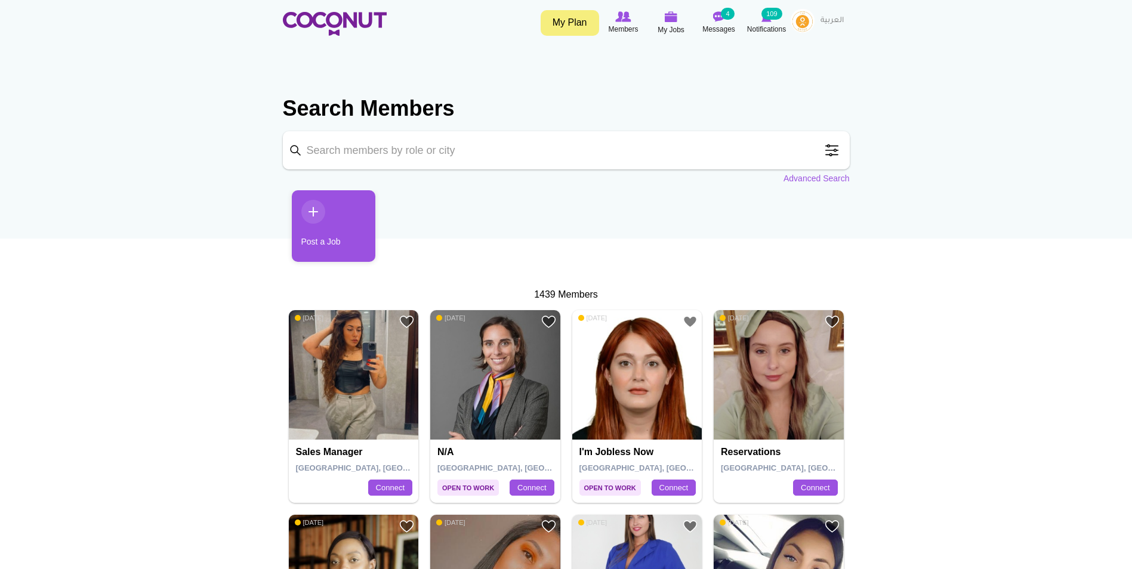 This screenshot has width=1132, height=569. Describe the element at coordinates (719, 23) in the screenshot. I see `a: Messages Messages 4` at that location.